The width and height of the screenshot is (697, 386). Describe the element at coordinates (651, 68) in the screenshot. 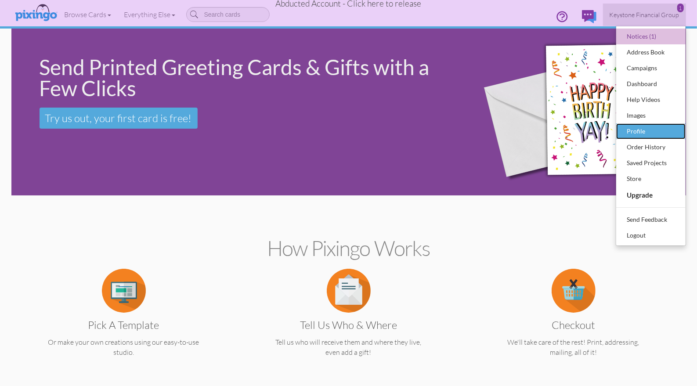

I see `a: Campaigns` at that location.